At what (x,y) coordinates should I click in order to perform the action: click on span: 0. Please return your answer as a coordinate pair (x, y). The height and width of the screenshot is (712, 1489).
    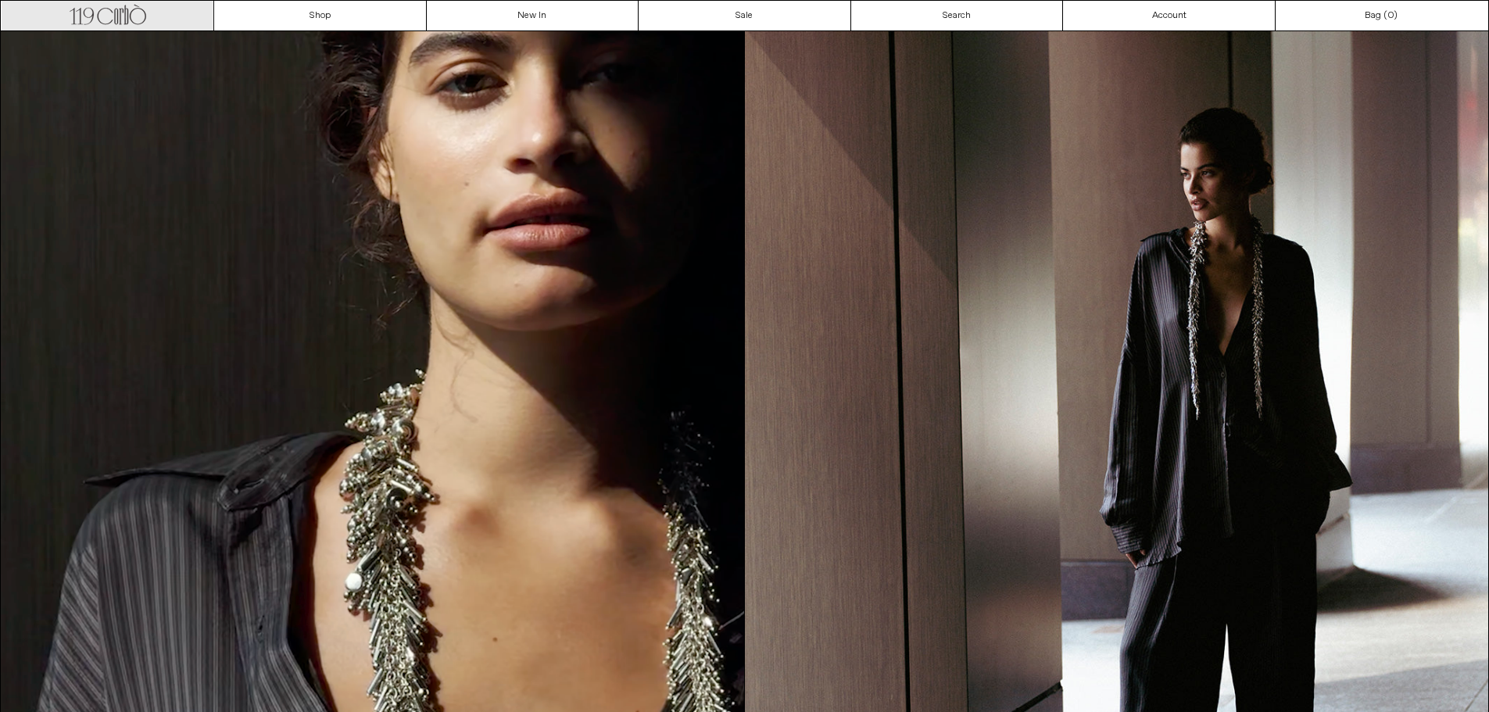
    Looking at the image, I should click on (1391, 16).